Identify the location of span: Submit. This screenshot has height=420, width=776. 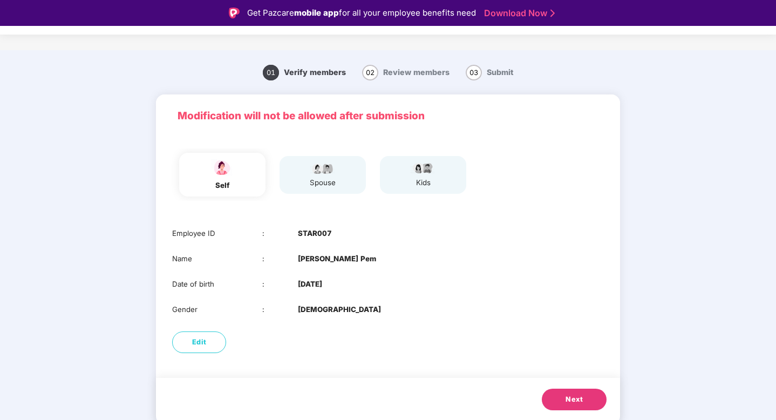
(499, 72).